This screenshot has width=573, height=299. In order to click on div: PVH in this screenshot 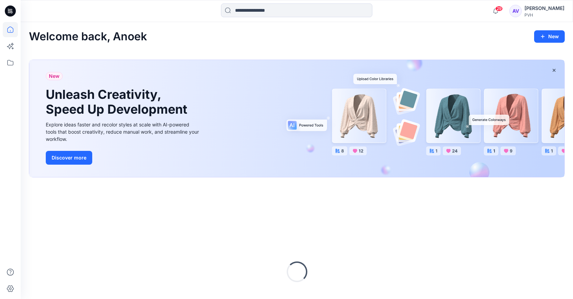, I will do `click(544, 15)`.